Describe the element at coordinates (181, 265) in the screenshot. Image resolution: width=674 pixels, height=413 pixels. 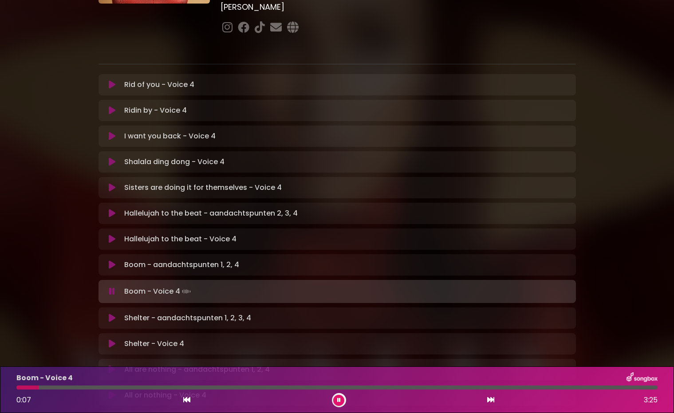
I see `p: Boom - aandachtspunten 1, 2, 4` at that location.